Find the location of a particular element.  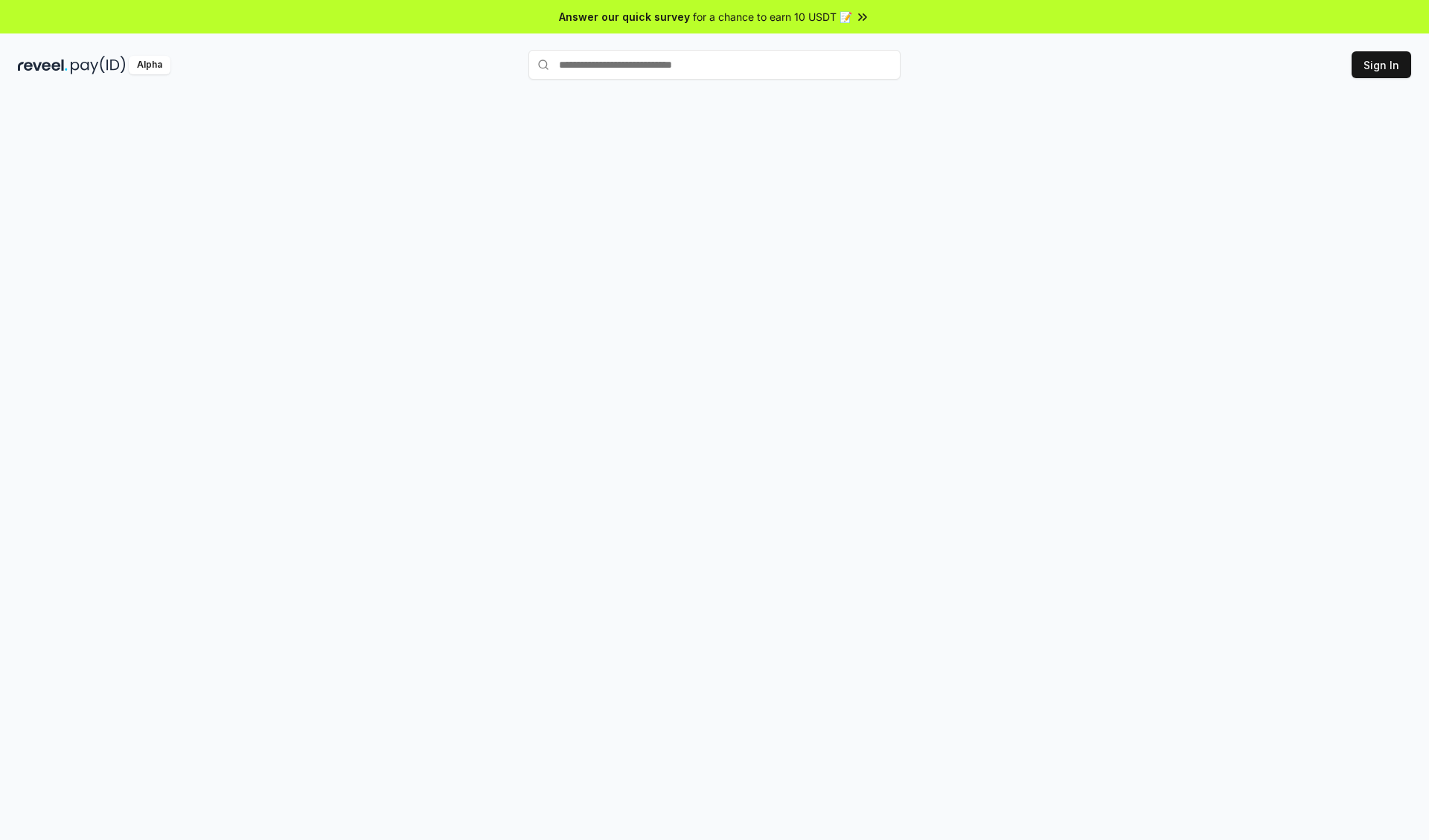

button: Sign In is located at coordinates (1381, 65).